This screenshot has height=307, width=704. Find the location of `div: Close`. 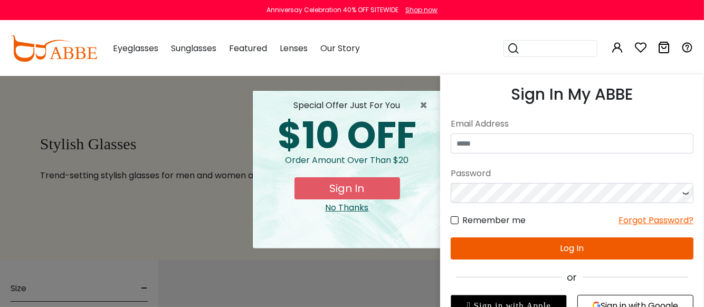

div: Close is located at coordinates (347, 208).